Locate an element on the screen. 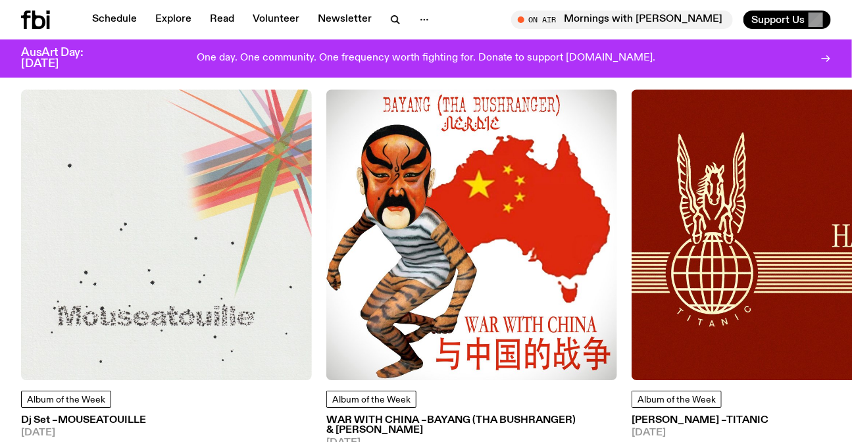 The height and width of the screenshot is (442, 852). a: Volunteer is located at coordinates (276, 20).